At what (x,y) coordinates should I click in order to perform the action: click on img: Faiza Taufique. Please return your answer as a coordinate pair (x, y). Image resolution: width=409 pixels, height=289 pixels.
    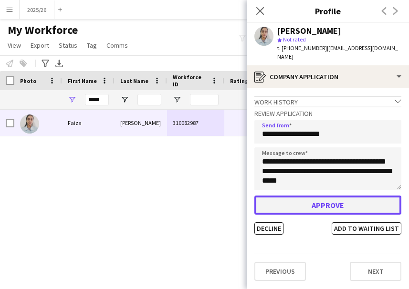
    Looking at the image, I should click on (30, 124).